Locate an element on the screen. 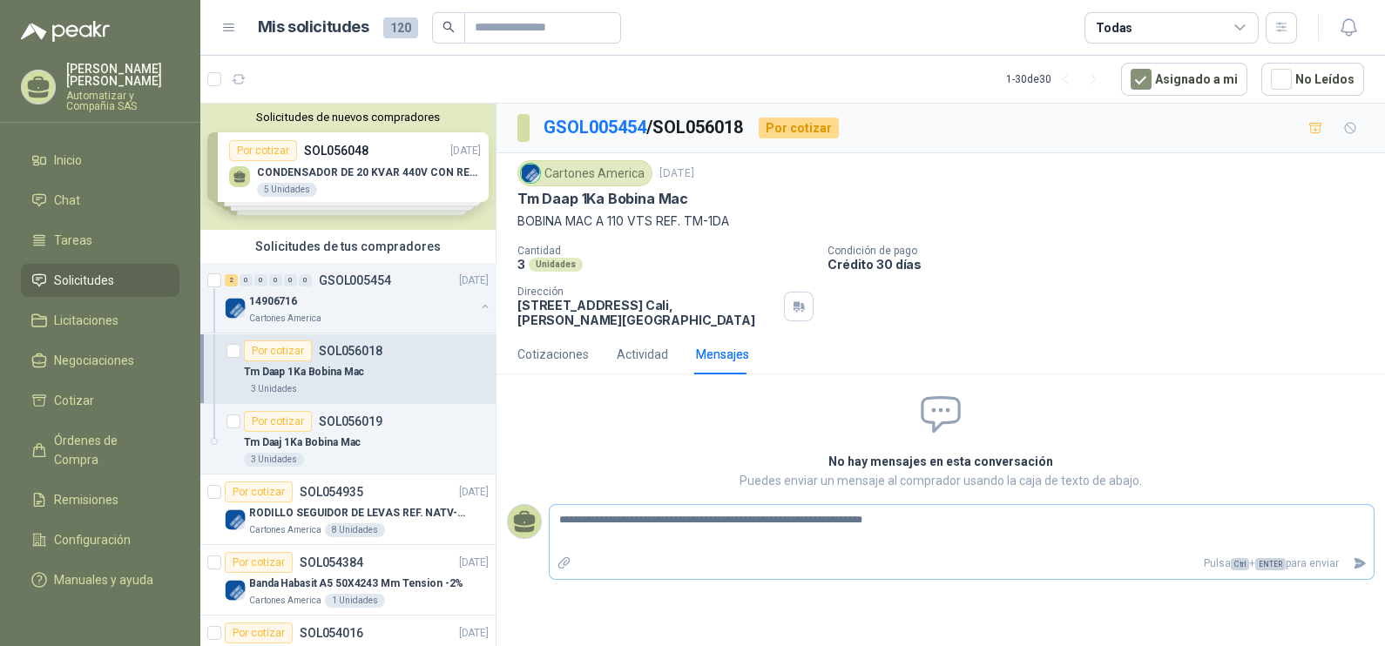 Image resolution: width=1385 pixels, height=646 pixels. span: Tareas is located at coordinates (73, 240).